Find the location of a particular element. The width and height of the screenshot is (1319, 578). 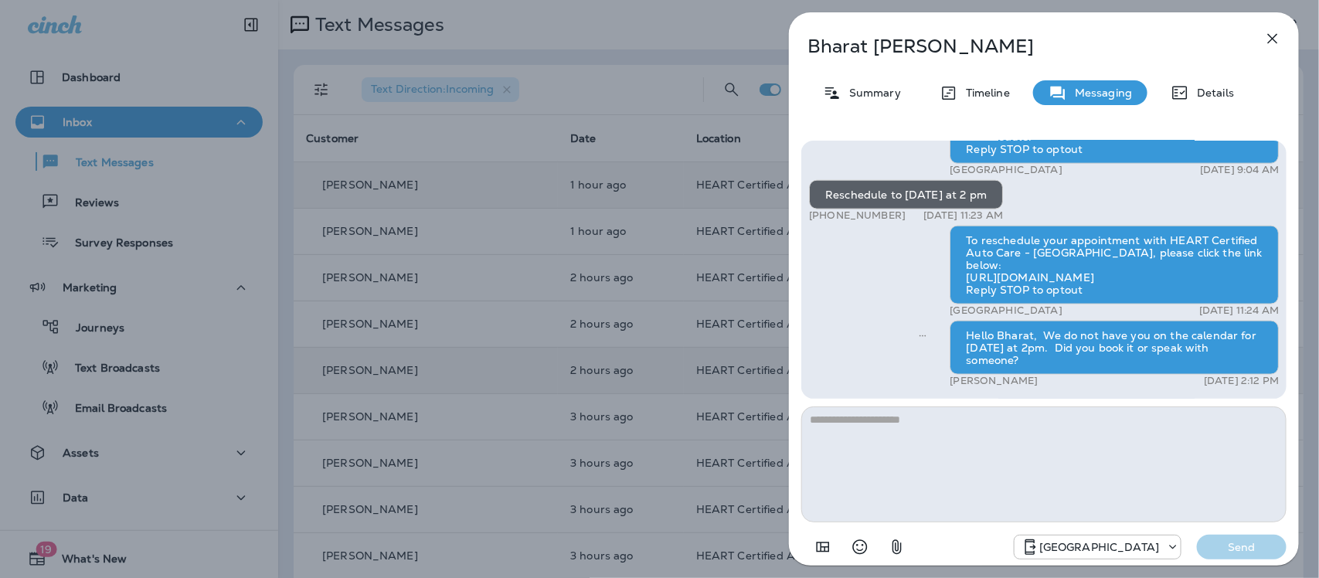

p: Summary is located at coordinates (871, 93).